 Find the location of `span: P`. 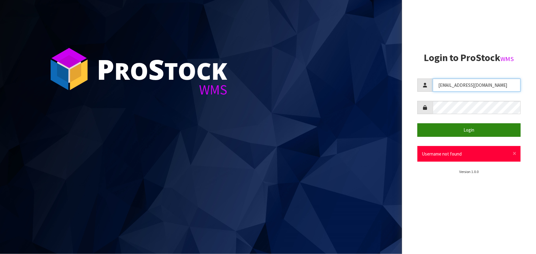

span: P is located at coordinates (105, 69).